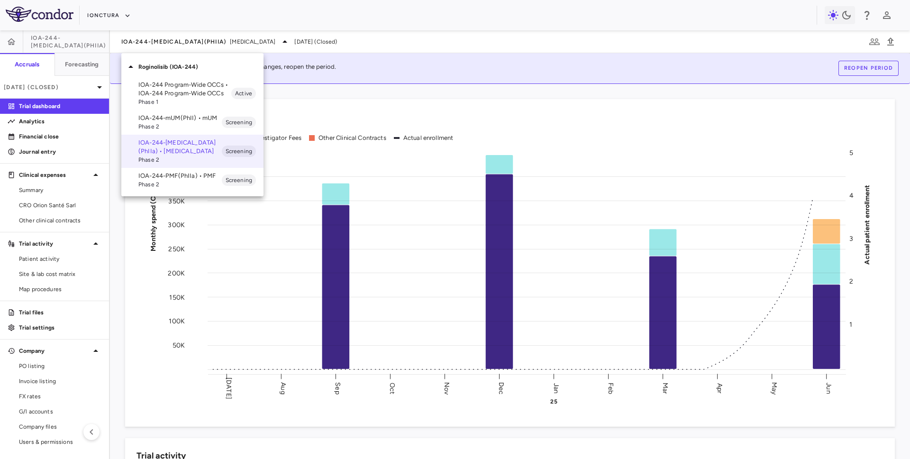  Describe the element at coordinates (244, 93) in the screenshot. I see `span: Active` at that location.